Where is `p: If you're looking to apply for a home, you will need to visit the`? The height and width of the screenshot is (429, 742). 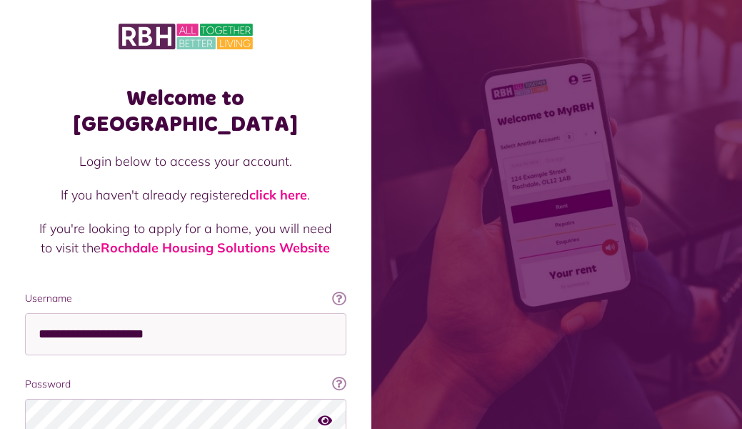
p: If you're looking to apply for a home, you will need to visit the is located at coordinates (186, 238).